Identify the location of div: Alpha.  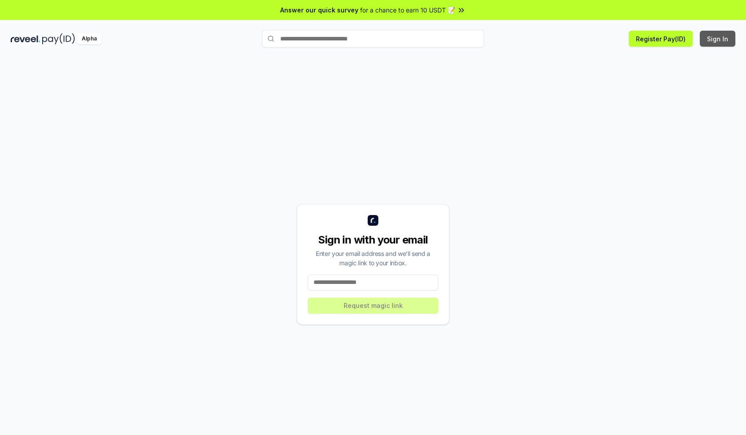
(89, 39).